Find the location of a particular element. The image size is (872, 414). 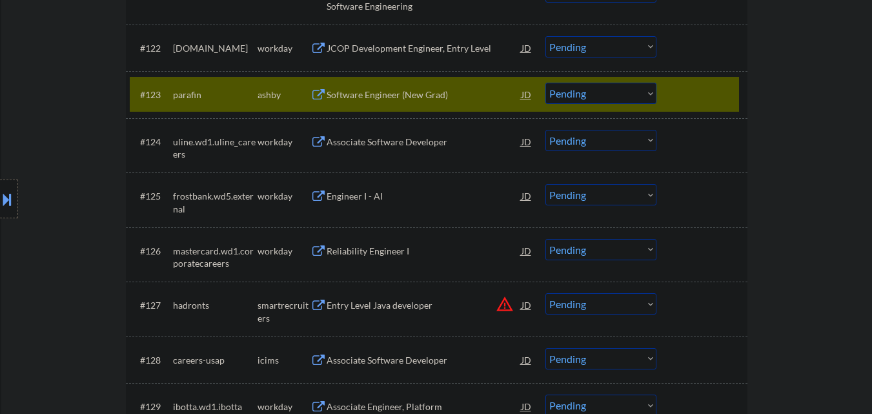

div: smartrecruiters is located at coordinates (284, 311).